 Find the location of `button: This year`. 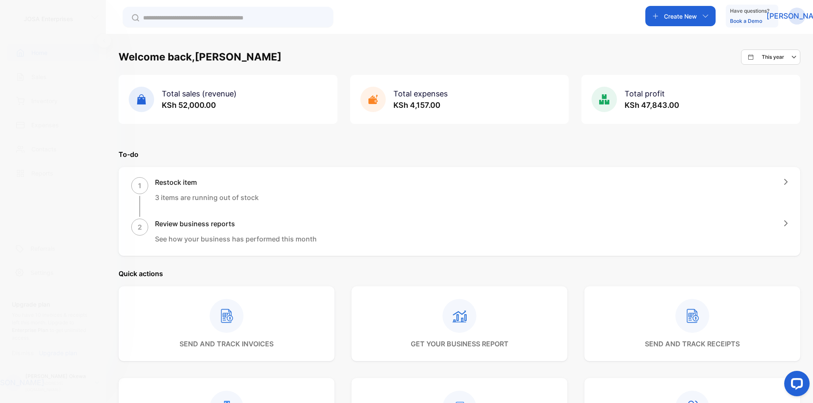

button: This year is located at coordinates (770, 57).